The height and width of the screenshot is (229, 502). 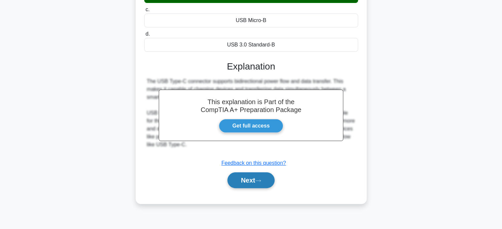 I want to click on span: d., so click(x=148, y=34).